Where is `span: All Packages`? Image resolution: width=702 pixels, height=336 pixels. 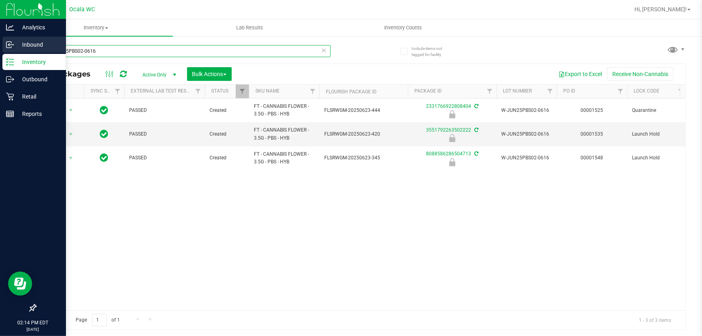 span: All Packages is located at coordinates (70, 74).